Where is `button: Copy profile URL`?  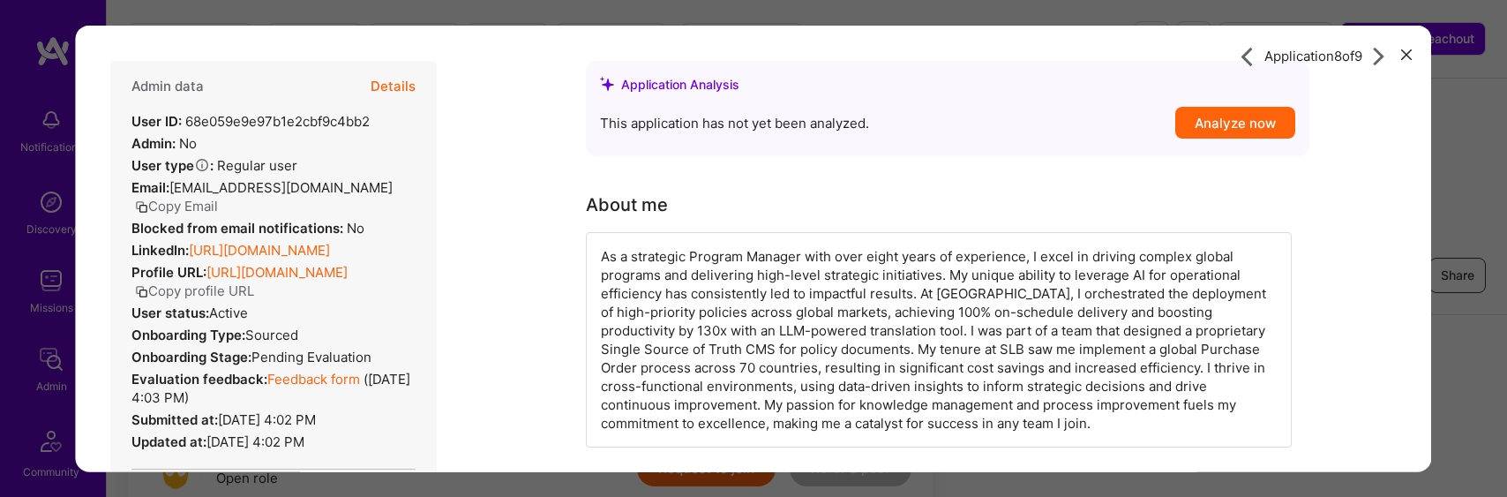
button: Copy profile URL is located at coordinates (194, 289).